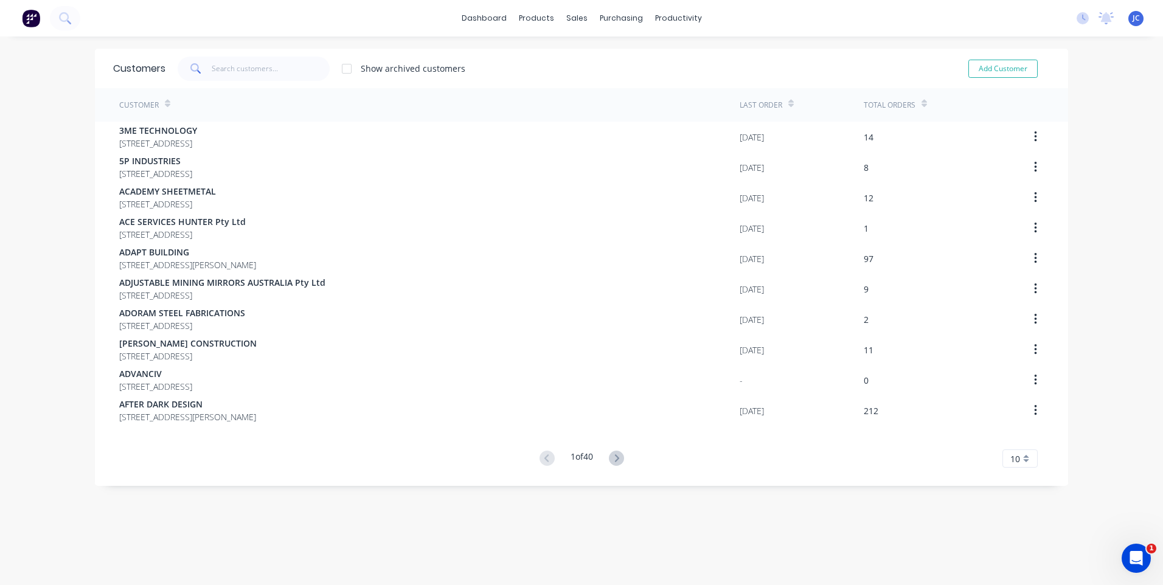  I want to click on div: 11, so click(869, 350).